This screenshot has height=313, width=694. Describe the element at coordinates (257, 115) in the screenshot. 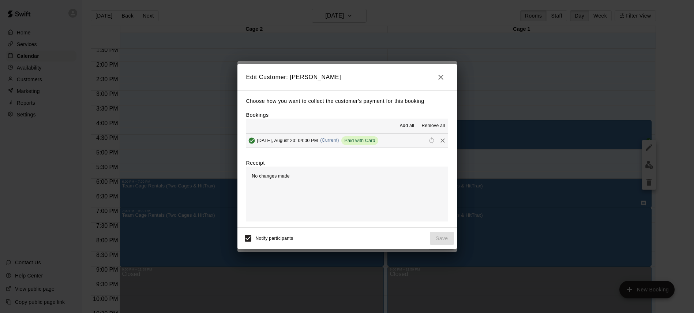

I see `label: Bookings` at that location.